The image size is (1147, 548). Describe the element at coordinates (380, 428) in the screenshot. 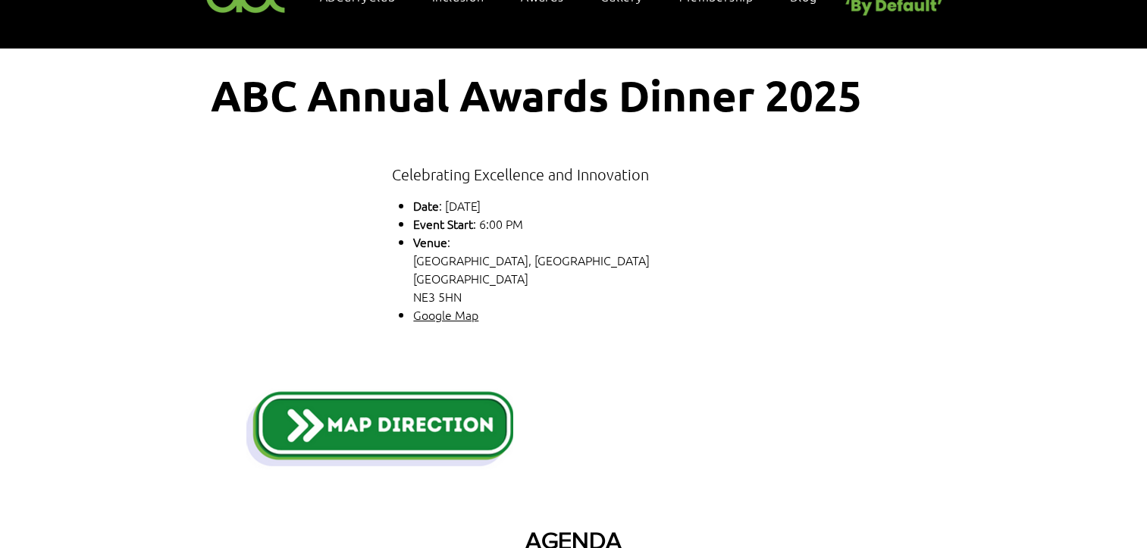

I see `img: Blue Modern Game Button Twitch Panel.png` at that location.